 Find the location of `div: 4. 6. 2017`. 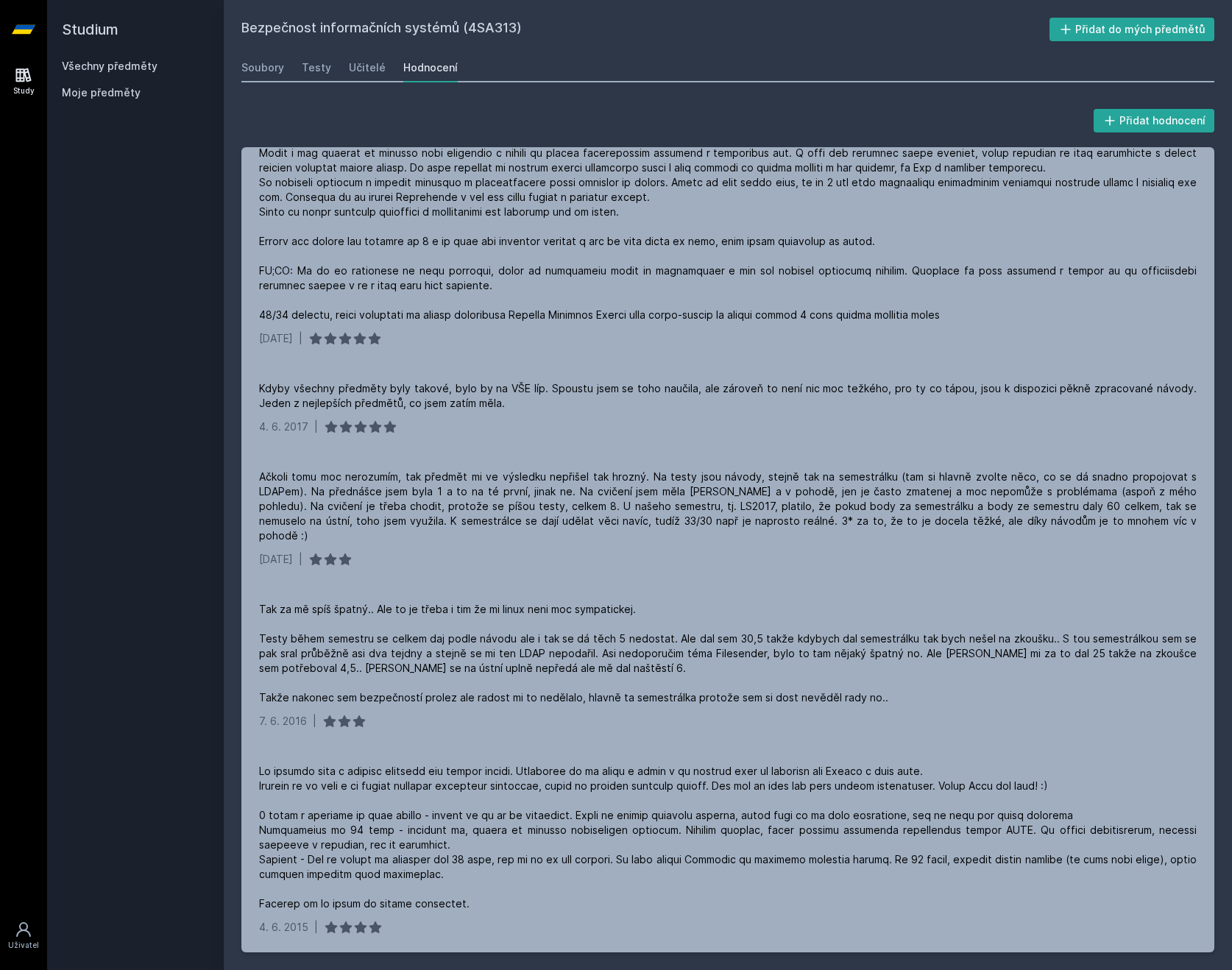

div: 4. 6. 2017 is located at coordinates (284, 427).